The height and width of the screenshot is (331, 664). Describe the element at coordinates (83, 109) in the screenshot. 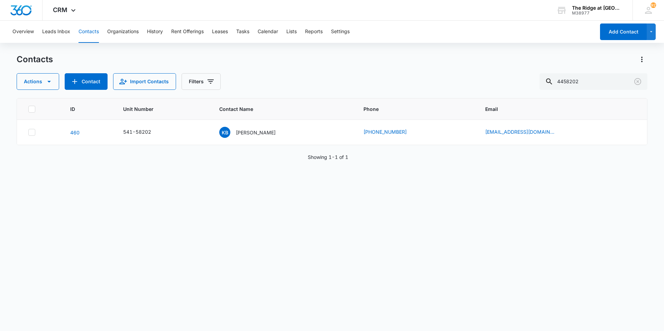

I see `span: ID` at that location.